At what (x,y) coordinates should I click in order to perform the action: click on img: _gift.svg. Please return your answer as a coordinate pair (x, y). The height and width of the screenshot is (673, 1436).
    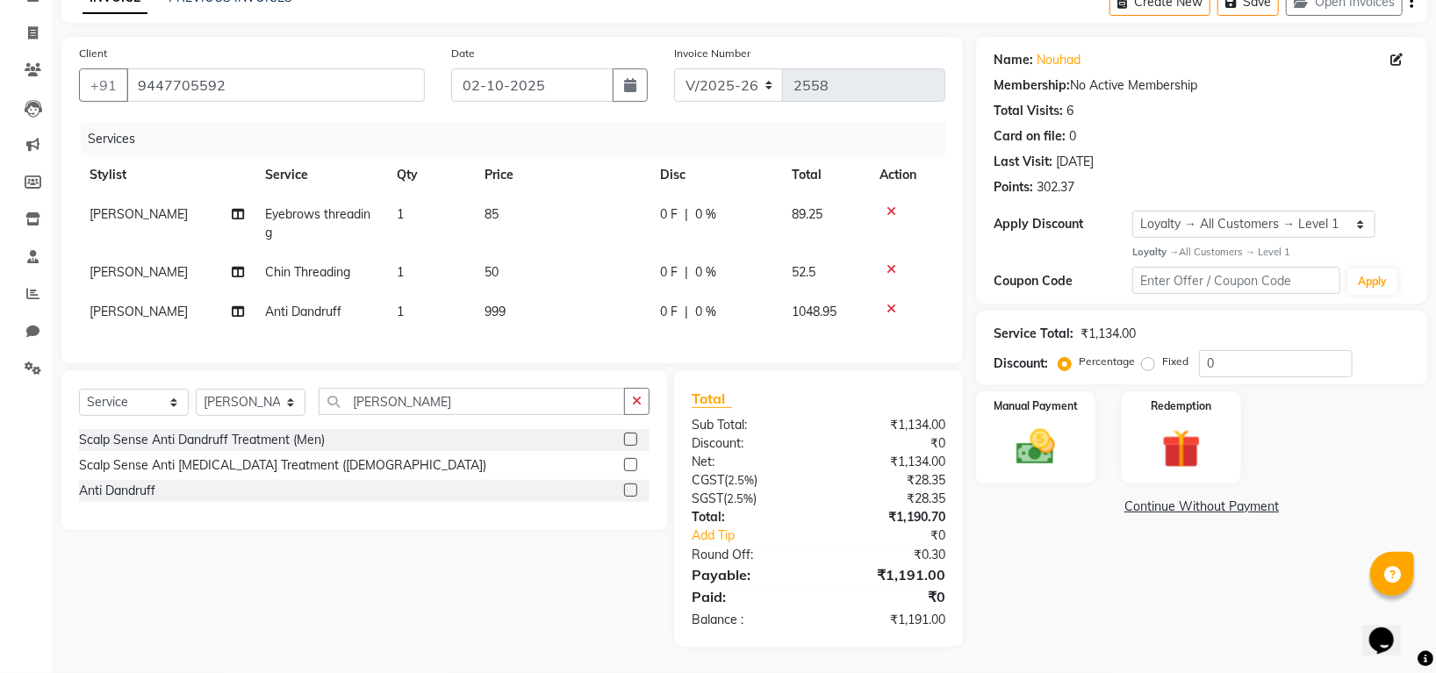
    Looking at the image, I should click on (1181, 449).